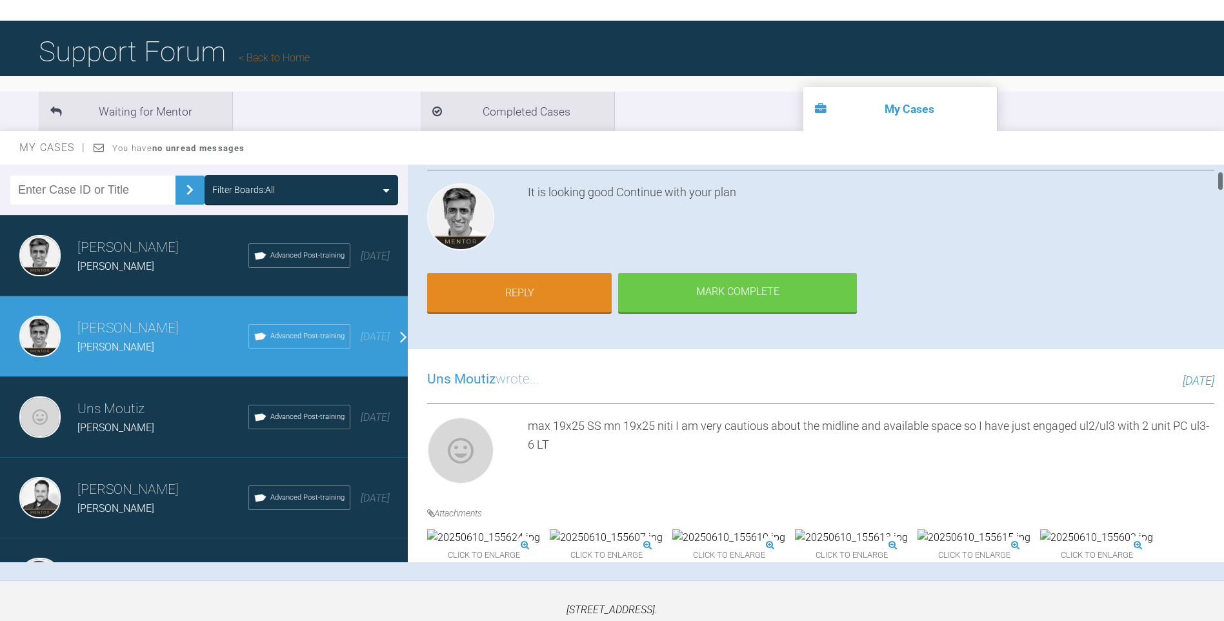  I want to click on img: 20250610_155615.jpg, so click(974, 537).